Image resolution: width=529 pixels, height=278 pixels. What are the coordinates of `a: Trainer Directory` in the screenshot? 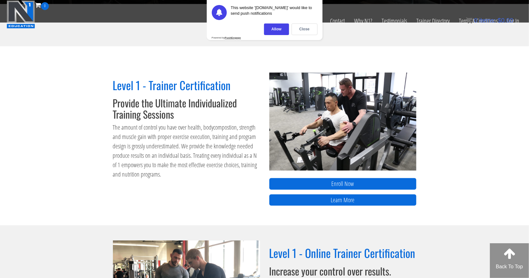 It's located at (433, 21).